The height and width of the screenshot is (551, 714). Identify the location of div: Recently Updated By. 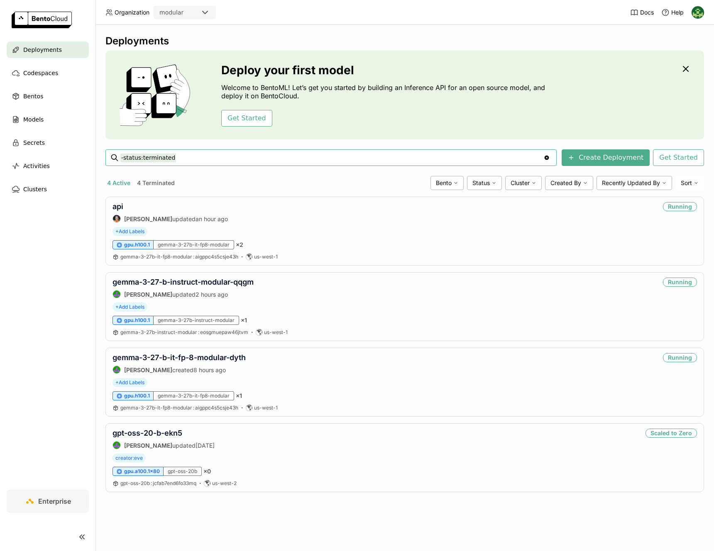
(634, 183).